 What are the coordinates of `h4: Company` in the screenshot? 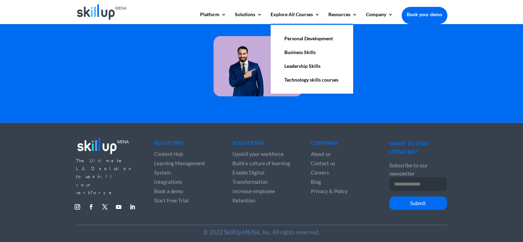 It's located at (340, 144).